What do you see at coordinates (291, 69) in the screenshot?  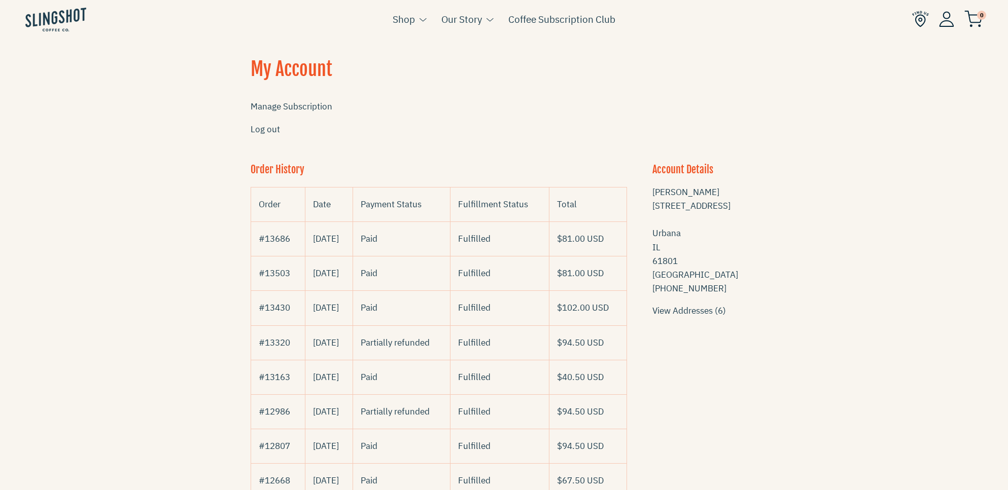 I see `h1: My Account` at bounding box center [291, 69].